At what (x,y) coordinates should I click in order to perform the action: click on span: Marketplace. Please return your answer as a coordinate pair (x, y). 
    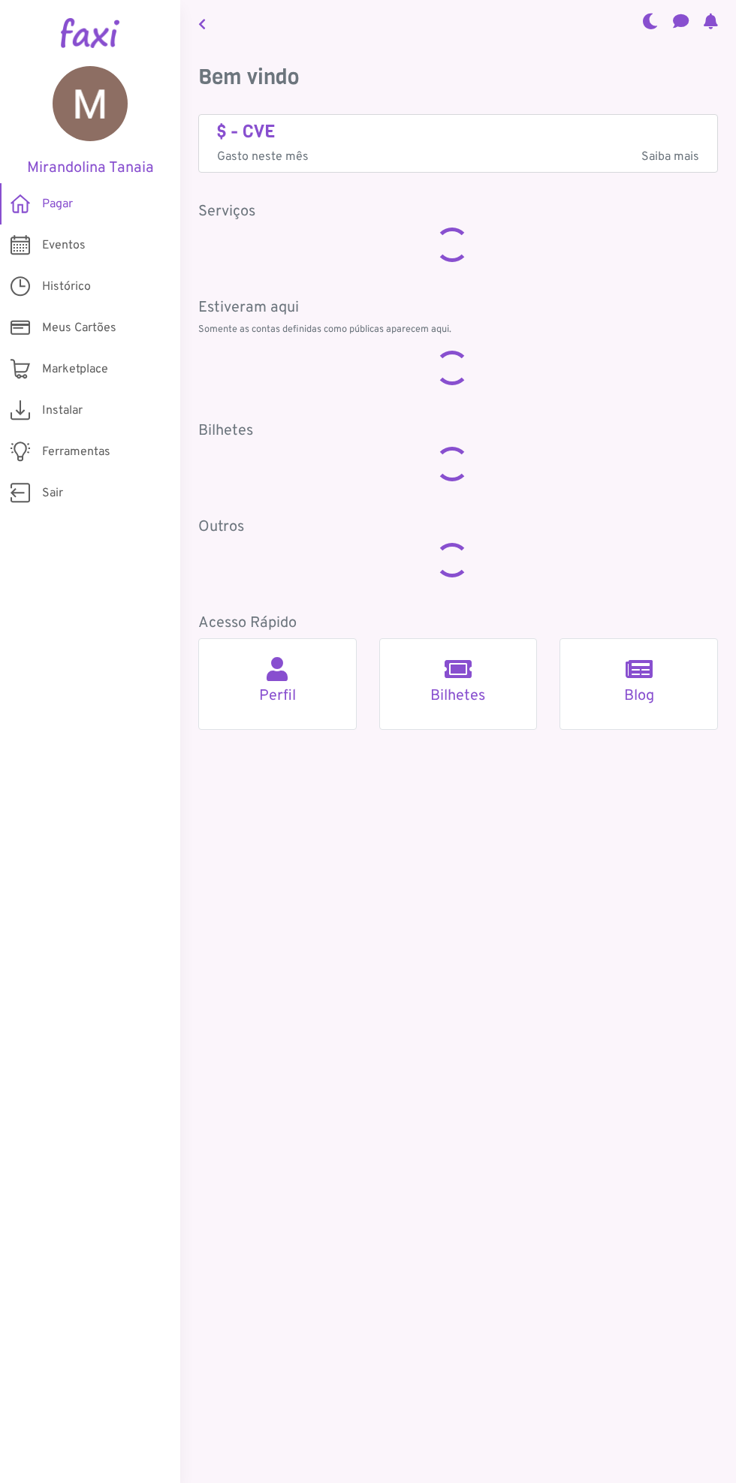
    Looking at the image, I should click on (75, 369).